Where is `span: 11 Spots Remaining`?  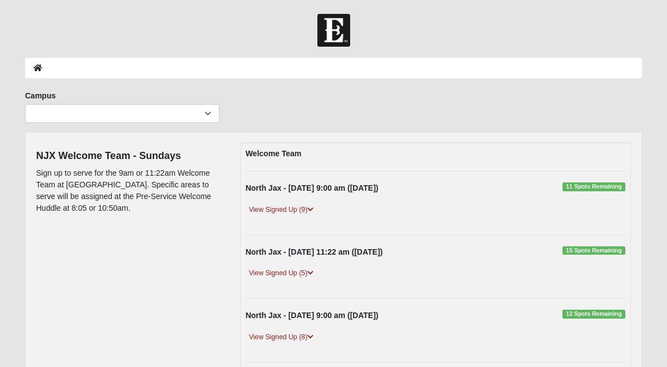 span: 11 Spots Remaining is located at coordinates (594, 187).